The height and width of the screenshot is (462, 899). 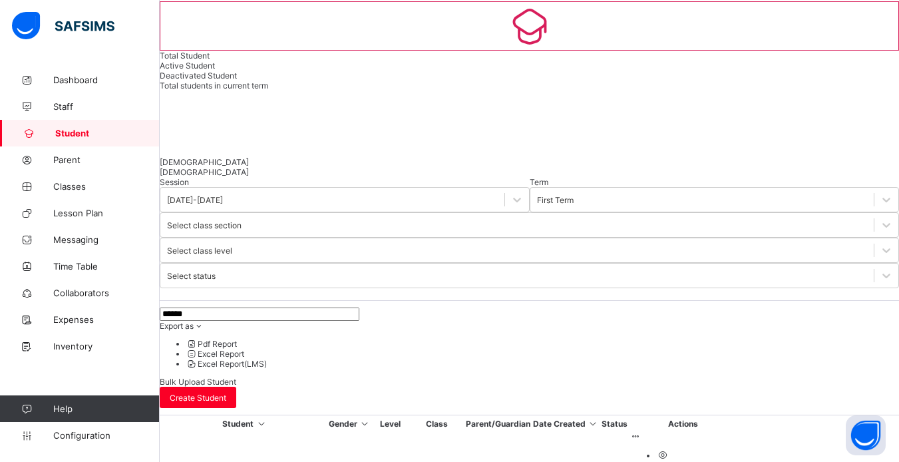 What do you see at coordinates (498, 423) in the screenshot?
I see `th: Parent/Guardian` at bounding box center [498, 423].